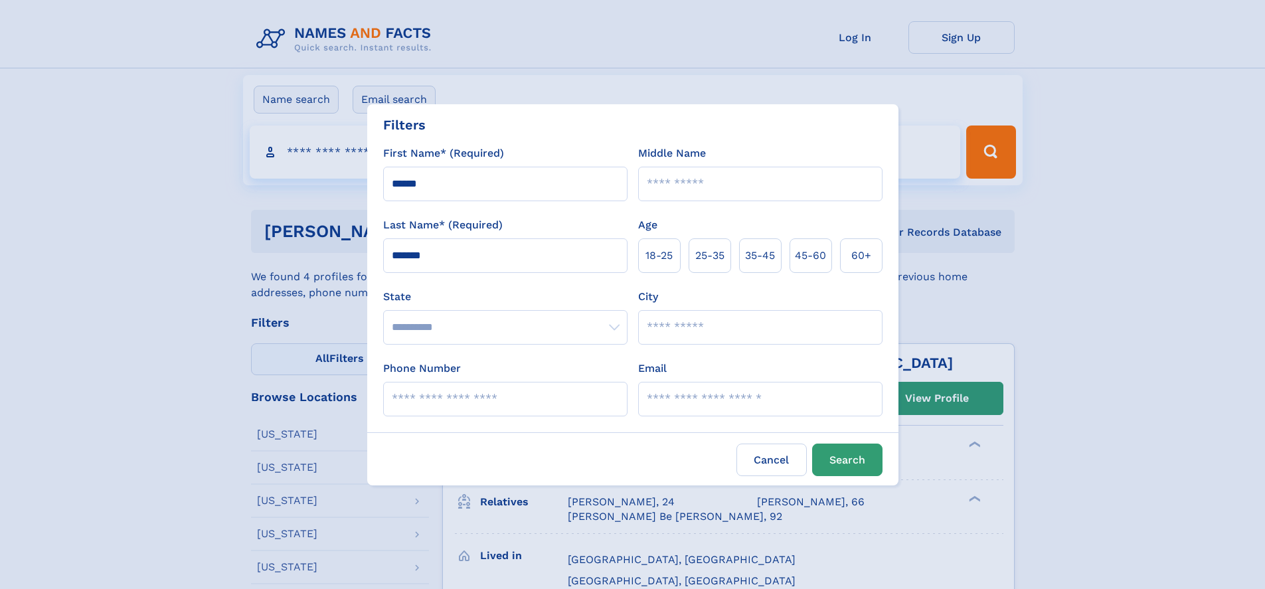  What do you see at coordinates (810, 256) in the screenshot?
I see `span: 45‑60` at bounding box center [810, 256].